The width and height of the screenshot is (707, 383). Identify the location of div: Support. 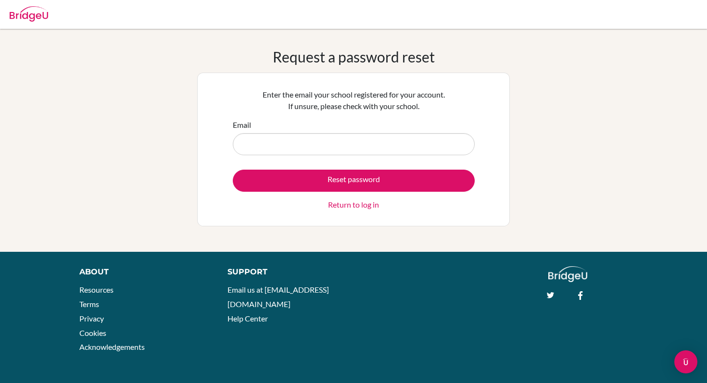
(286, 272).